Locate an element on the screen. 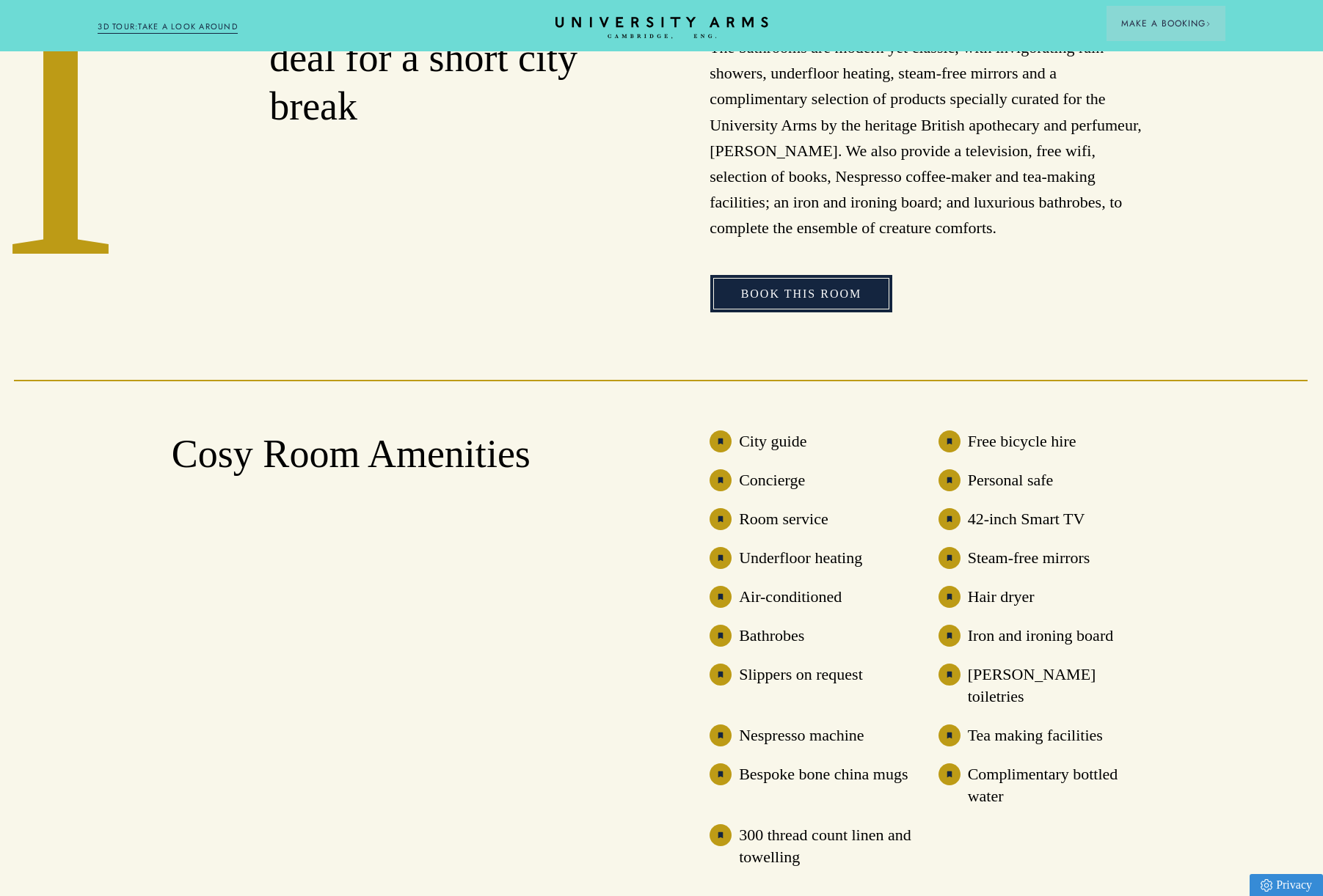 The image size is (1323, 896). h3: Bathrobes is located at coordinates (771, 636).